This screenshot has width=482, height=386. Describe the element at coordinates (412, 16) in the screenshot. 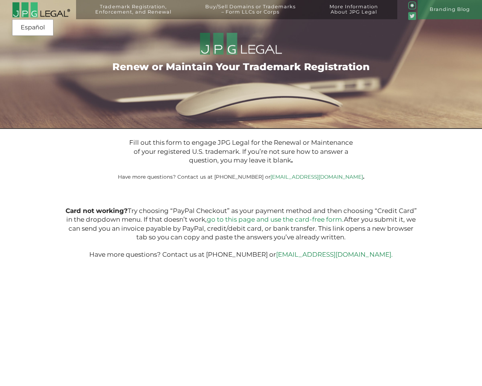

I see `img: Twitter_Social_Icon_Rounded_Square_Color-mid-green3-90.png` at that location.